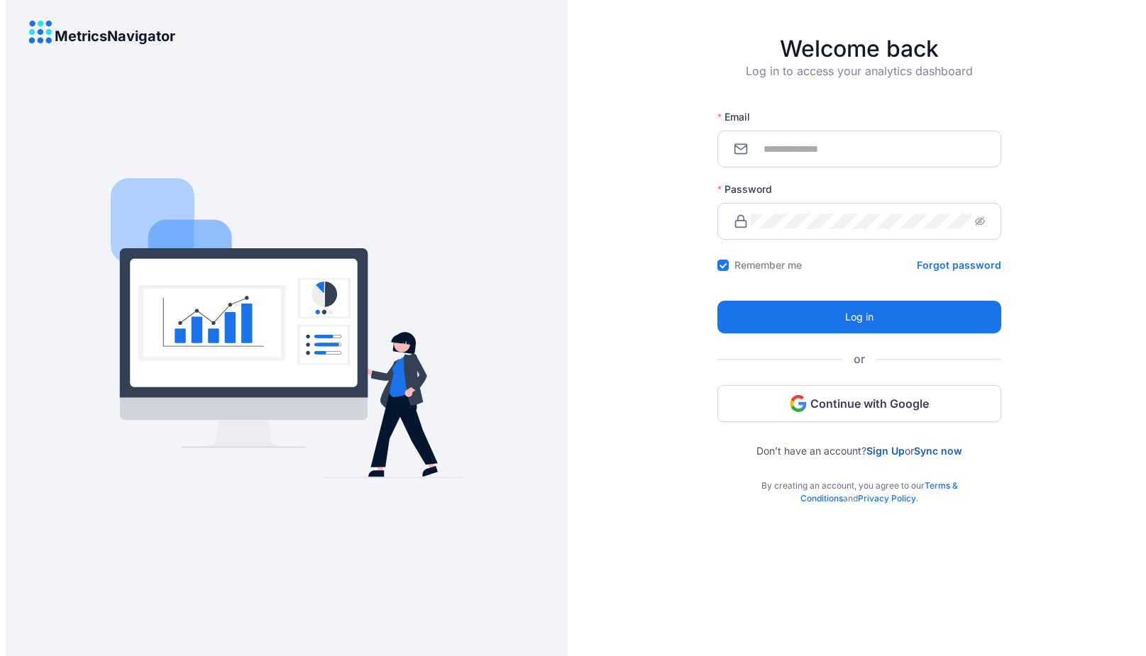  Describe the element at coordinates (749, 189) in the screenshot. I see `label: Password` at that location.